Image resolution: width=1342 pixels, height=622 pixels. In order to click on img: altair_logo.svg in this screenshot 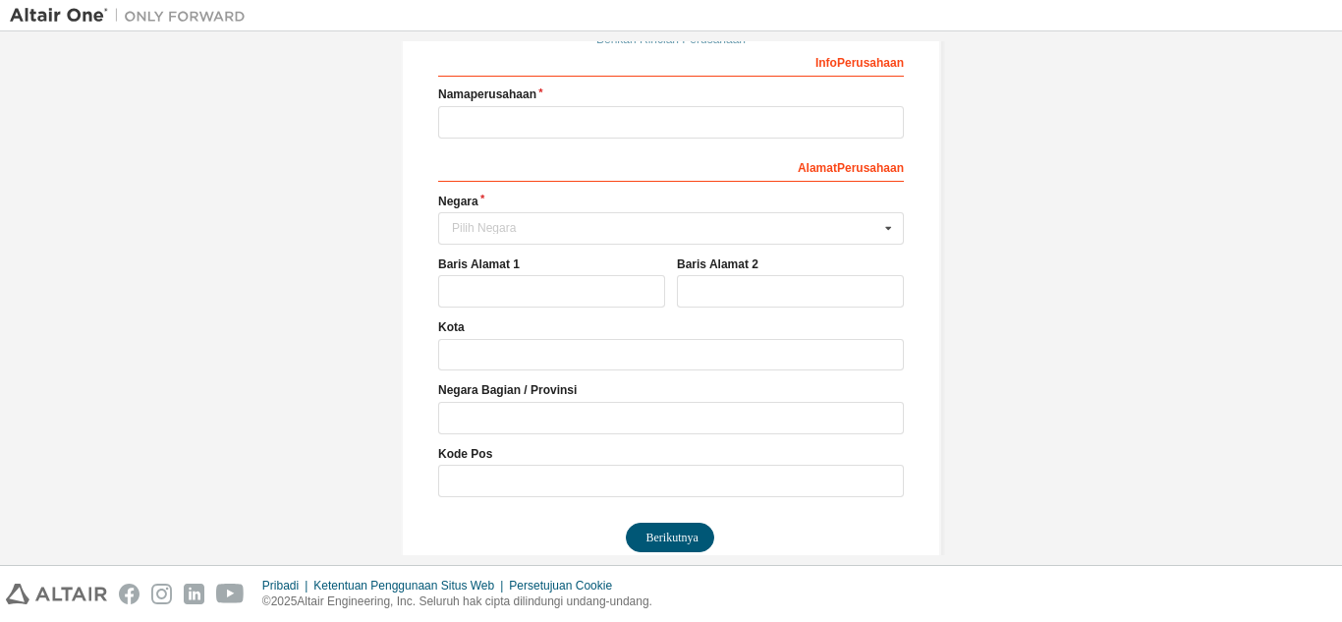, I will do `click(56, 593)`.